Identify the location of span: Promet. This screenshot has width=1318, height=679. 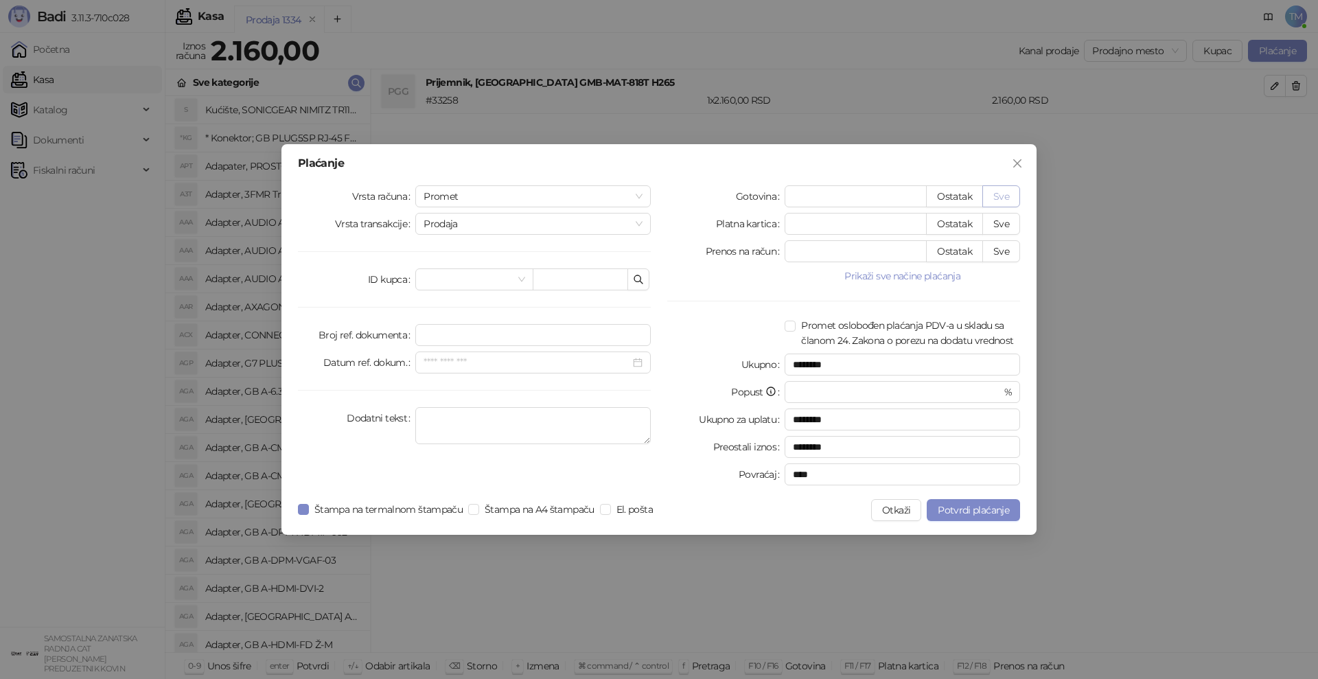
(533, 196).